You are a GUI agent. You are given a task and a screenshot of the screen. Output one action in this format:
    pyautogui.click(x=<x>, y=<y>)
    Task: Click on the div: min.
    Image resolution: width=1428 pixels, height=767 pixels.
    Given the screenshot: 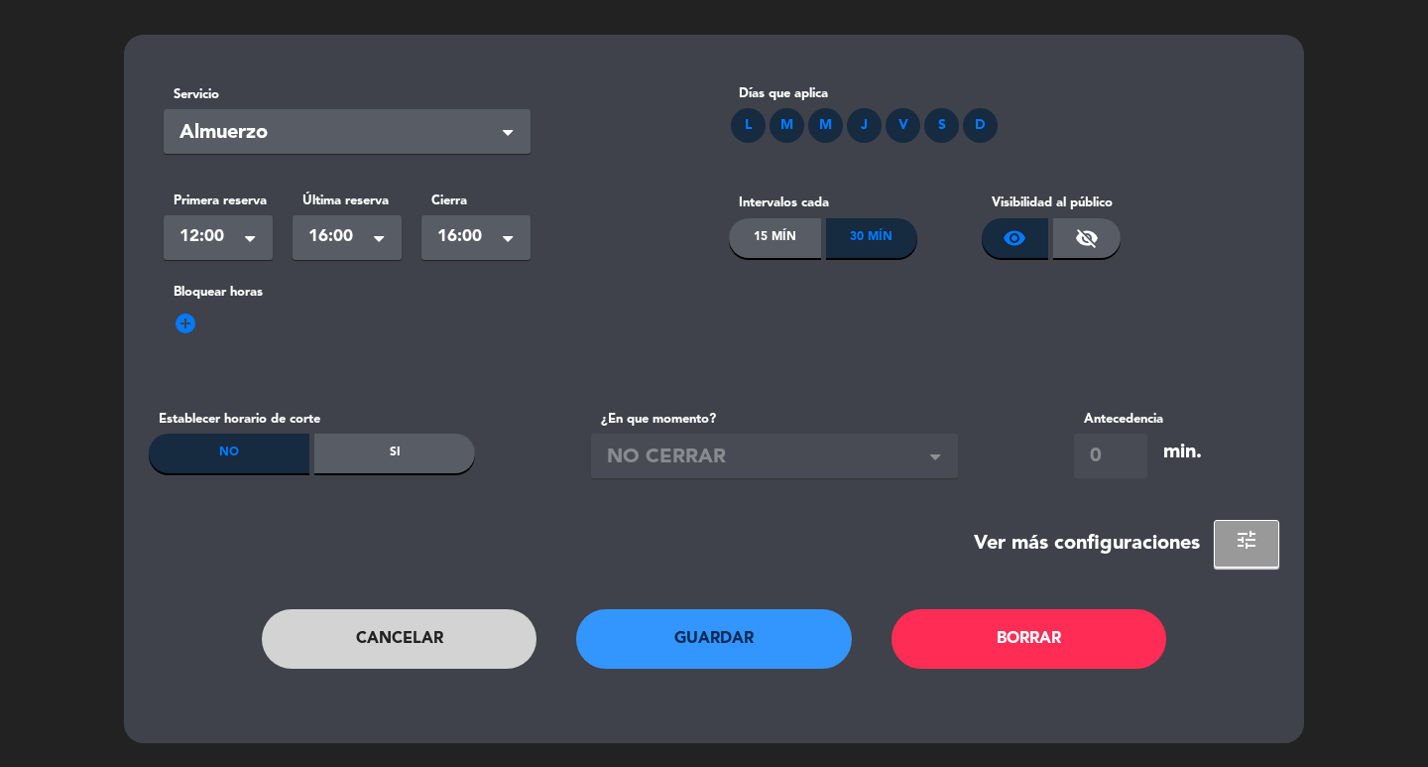 What is the action you would take?
    pyautogui.click(x=1182, y=452)
    